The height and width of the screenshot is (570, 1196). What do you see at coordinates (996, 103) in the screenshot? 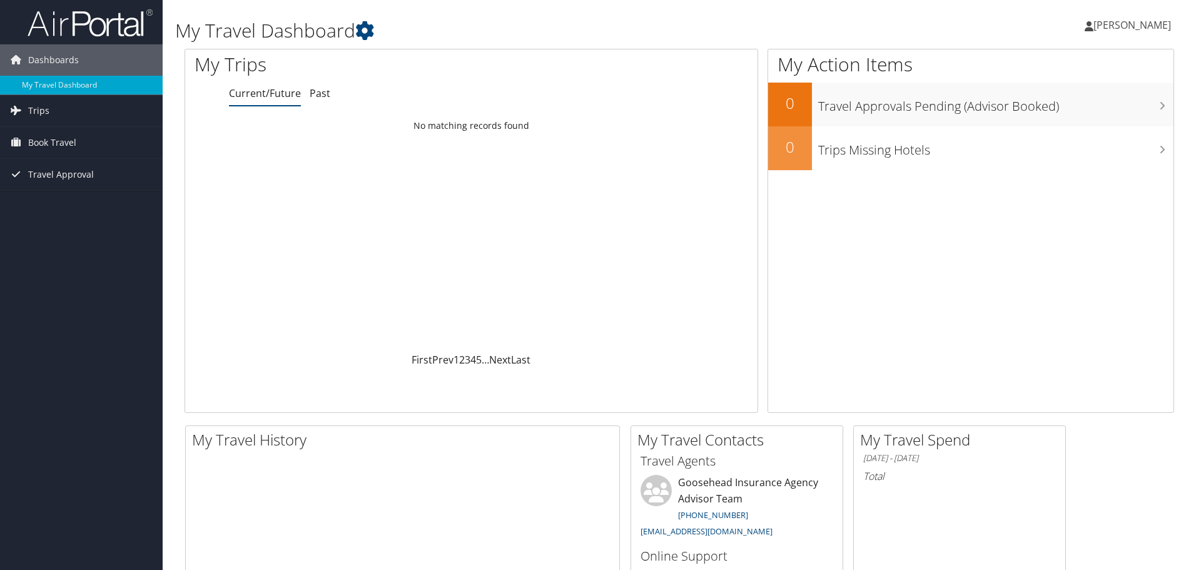
I see `h3: Travel Approvals Pending (Advisor Booked)` at bounding box center [996, 103].